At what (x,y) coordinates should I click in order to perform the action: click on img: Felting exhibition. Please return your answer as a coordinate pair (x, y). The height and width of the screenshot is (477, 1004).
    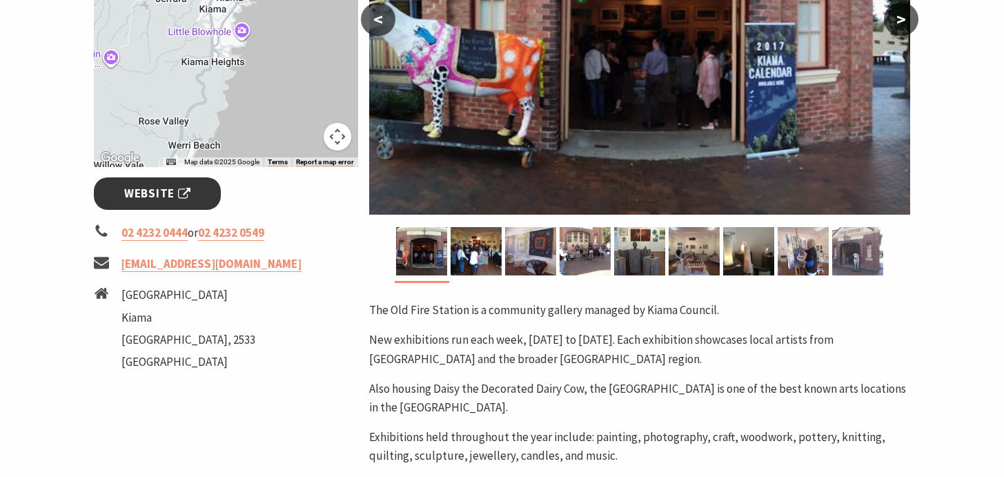
    Looking at the image, I should click on (749, 251).